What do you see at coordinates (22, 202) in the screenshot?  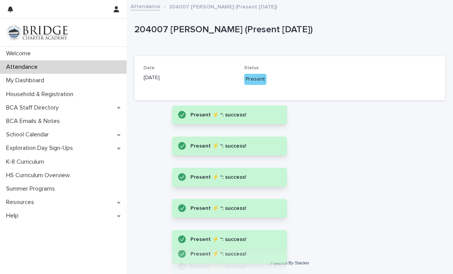 I see `p: Resources` at bounding box center [22, 202].